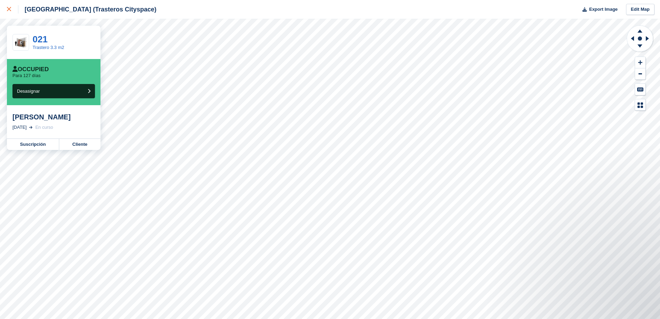 The width and height of the screenshot is (660, 319). What do you see at coordinates (33, 144) in the screenshot?
I see `a: Suscripción` at bounding box center [33, 144].